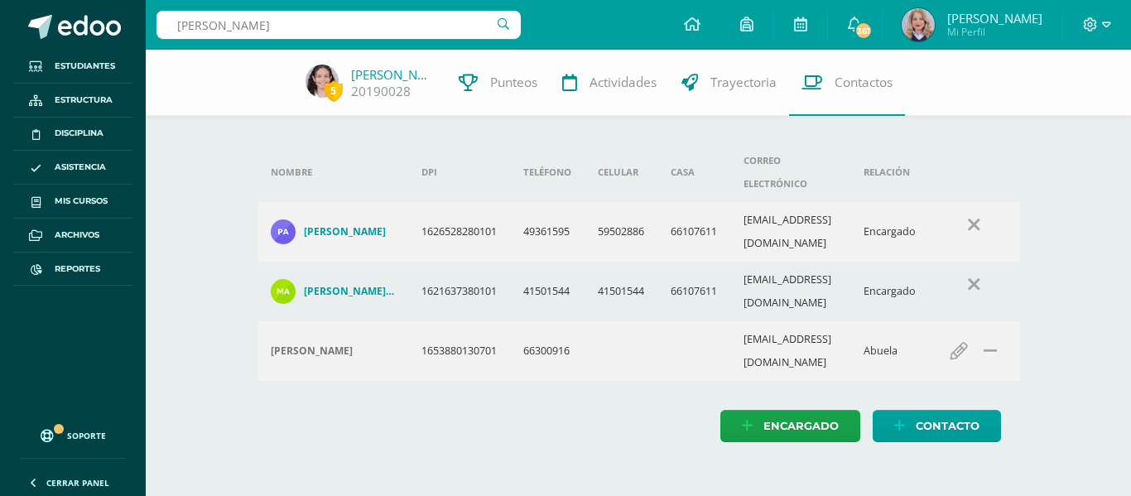 The height and width of the screenshot is (496, 1131). What do you see at coordinates (459, 172) in the screenshot?
I see `th: DPI` at bounding box center [459, 172].